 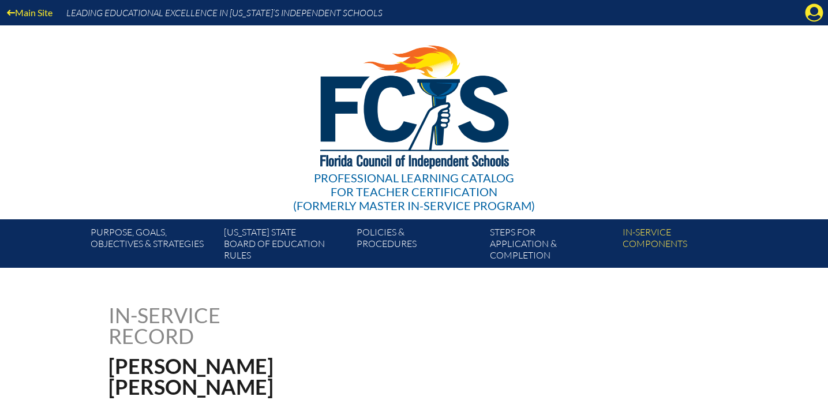 What do you see at coordinates (418, 246) in the screenshot?
I see `a: Policies &Procedures` at bounding box center [418, 246].